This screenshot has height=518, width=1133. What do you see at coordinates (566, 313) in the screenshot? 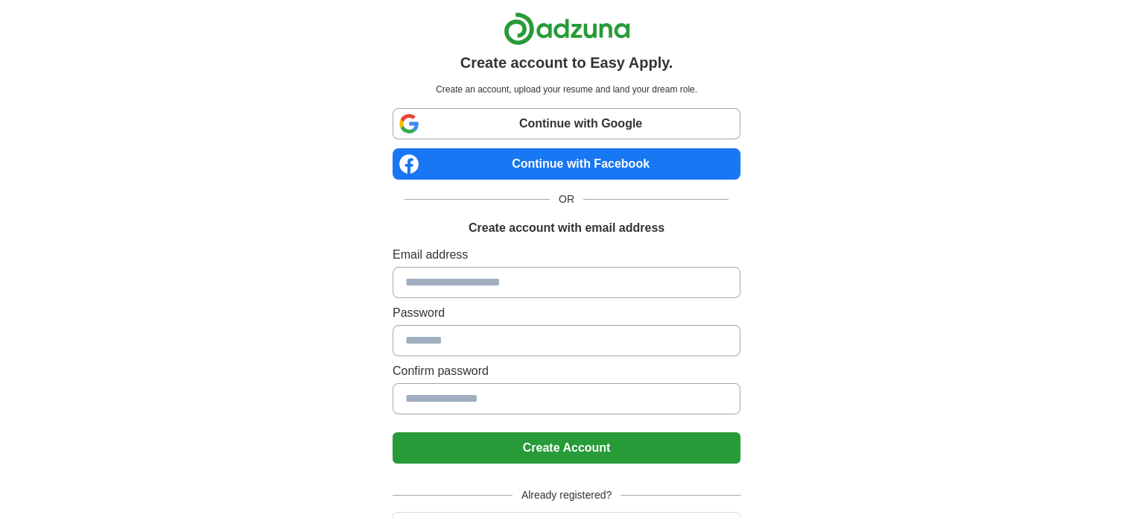
I see `label: Password` at bounding box center [566, 313].